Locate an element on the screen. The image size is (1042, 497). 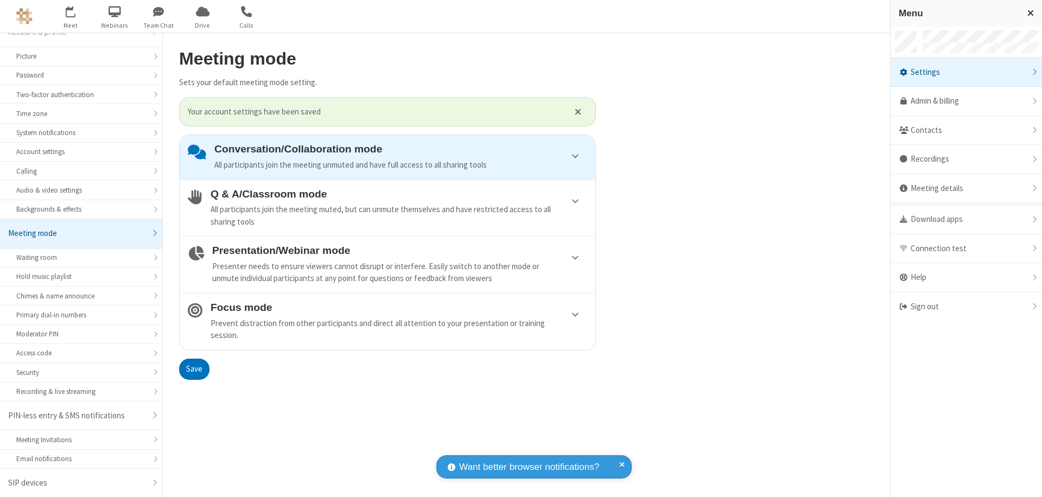
div: Connection test is located at coordinates (966, 249).